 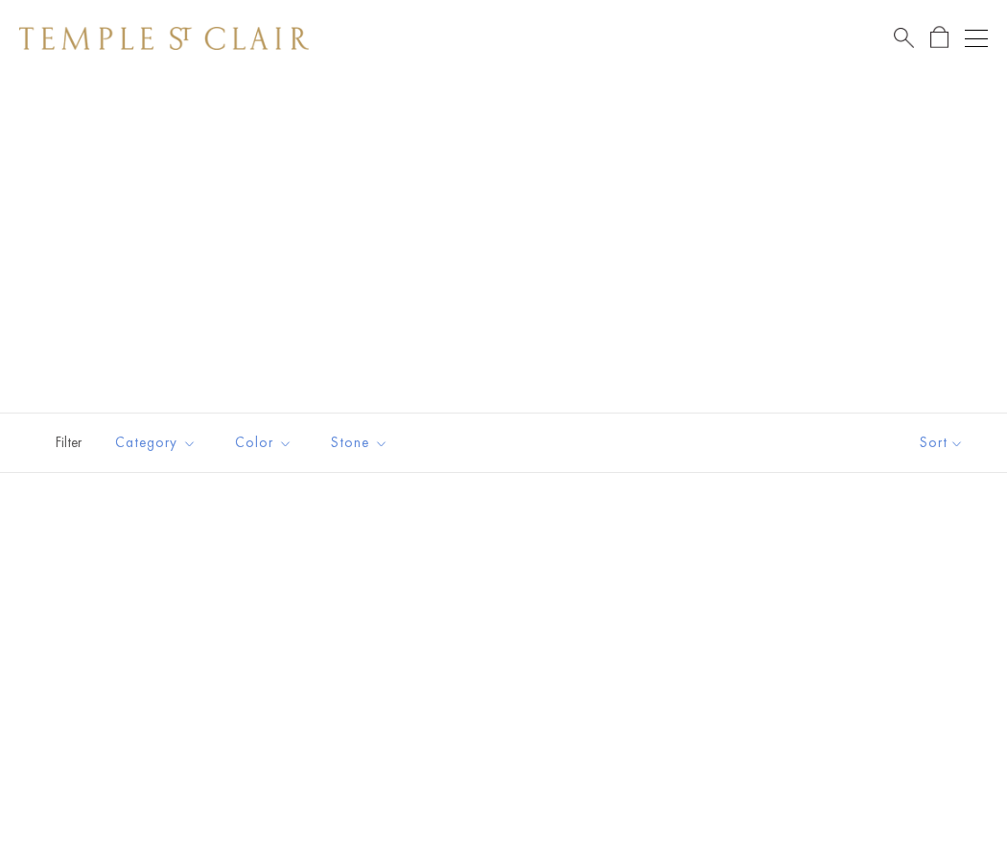 I want to click on span: Color, so click(x=266, y=442).